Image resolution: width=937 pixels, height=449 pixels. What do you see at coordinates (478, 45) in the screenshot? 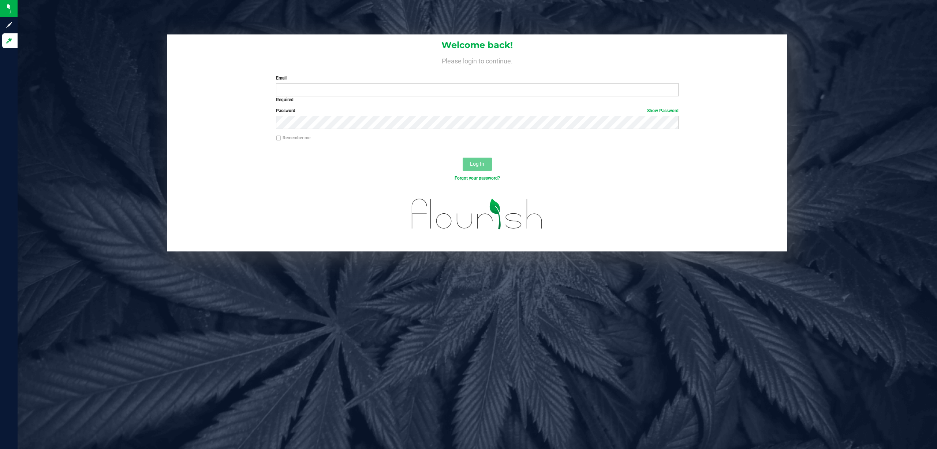
I see `h1: Welcome back!` at bounding box center [478, 45].